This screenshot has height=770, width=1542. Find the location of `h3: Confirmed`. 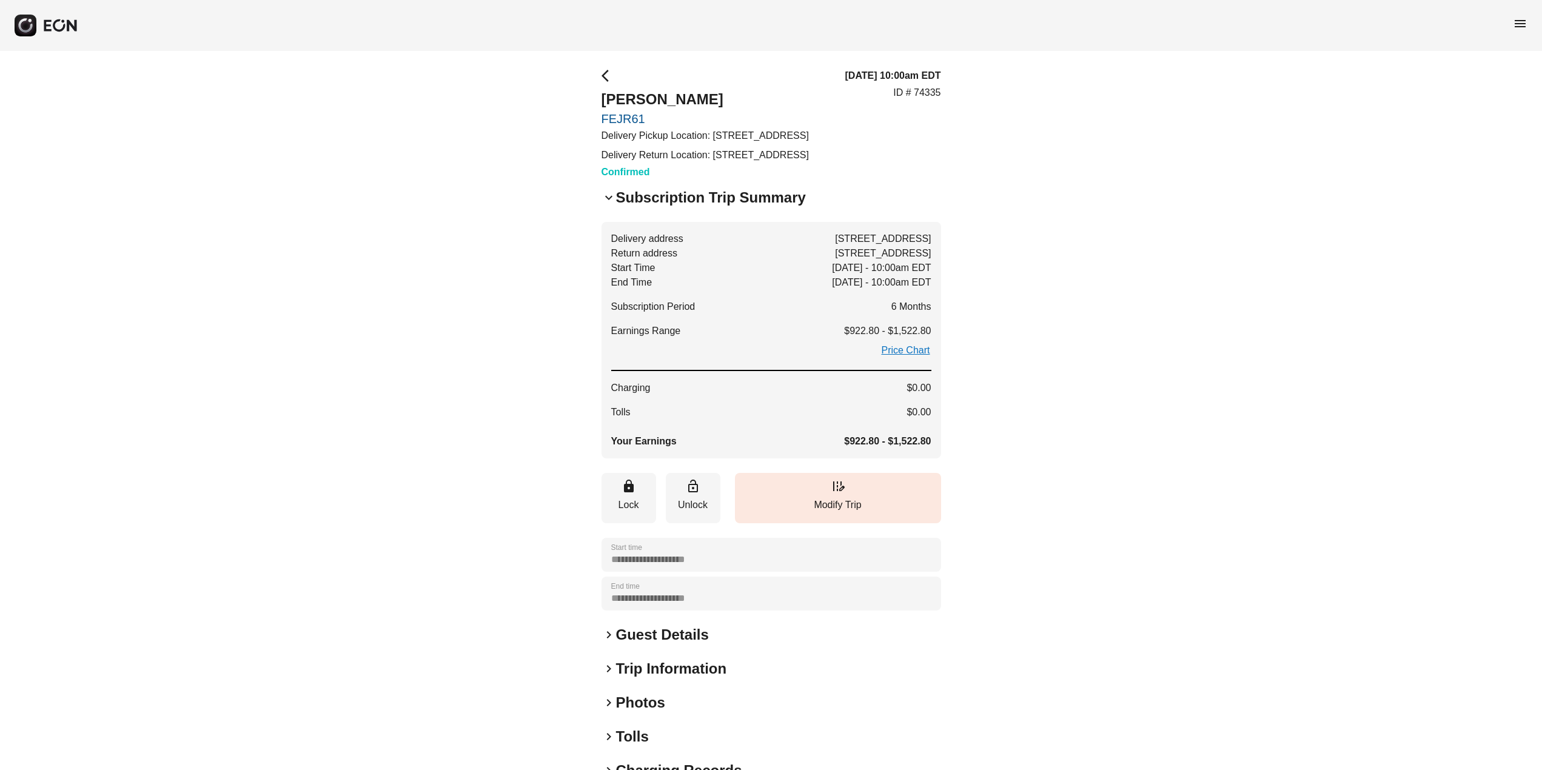

h3: Confirmed is located at coordinates (705, 172).